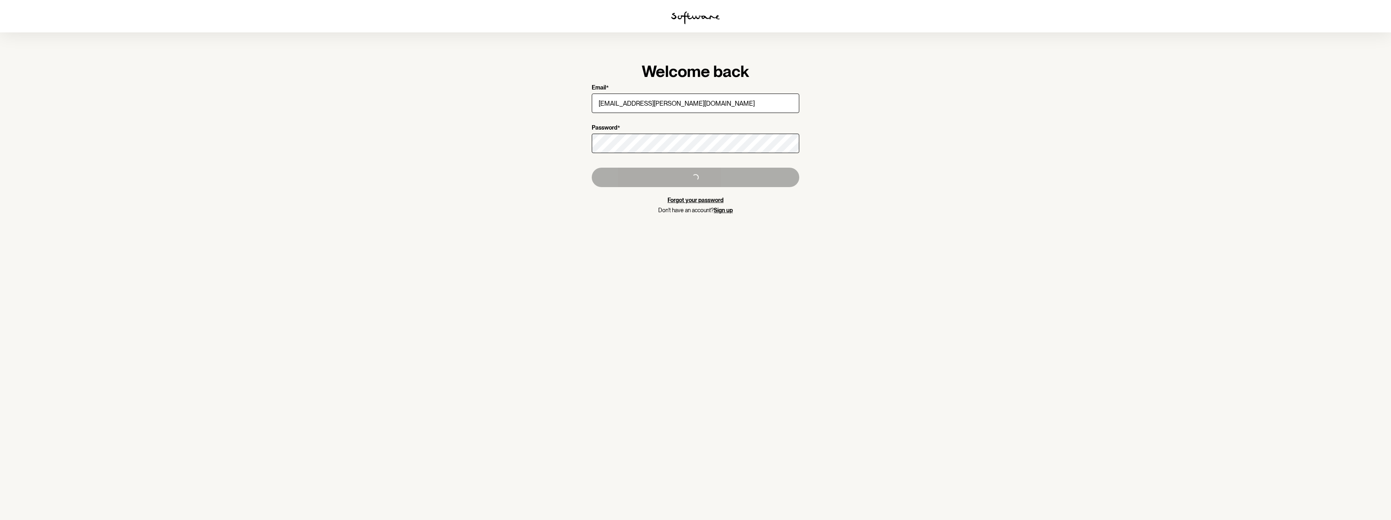  Describe the element at coordinates (695, 18) in the screenshot. I see `img: software logo` at that location.